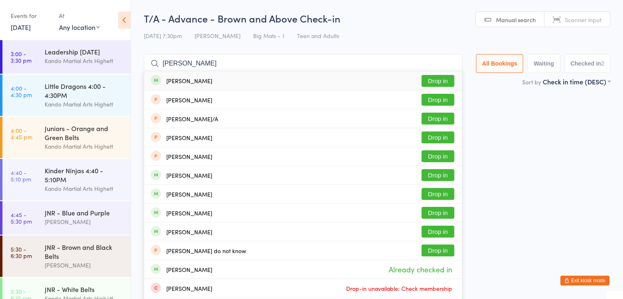 The image size is (623, 299). Describe the element at coordinates (516, 20) in the screenshot. I see `span: Manual search` at that location.